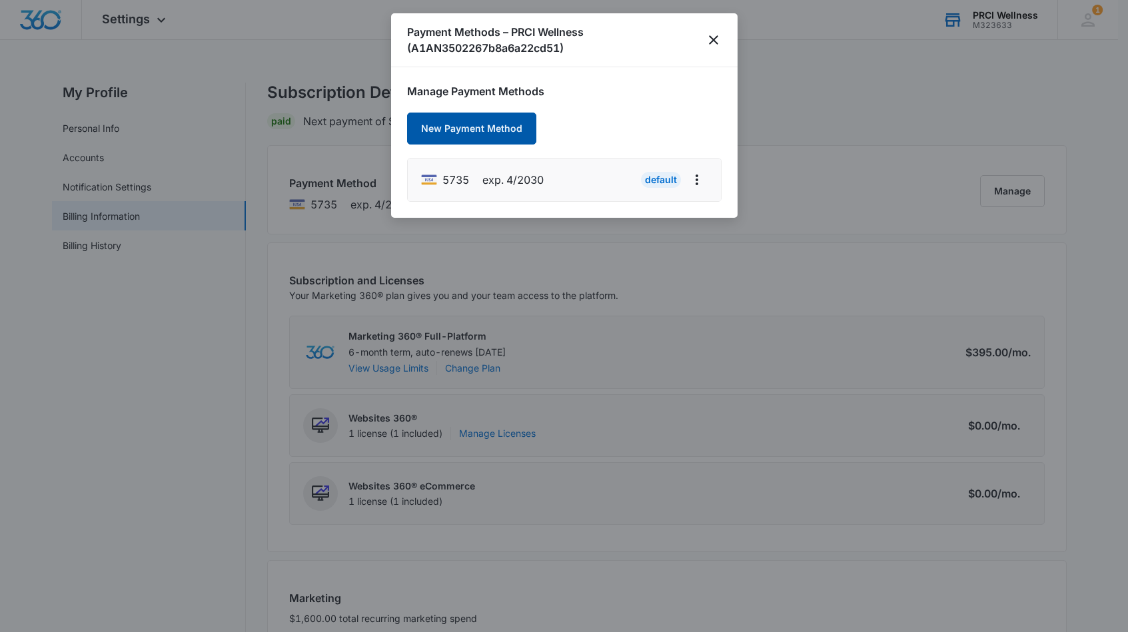 This screenshot has width=1128, height=632. What do you see at coordinates (472, 129) in the screenshot?
I see `button: New Payment Method` at bounding box center [472, 129].